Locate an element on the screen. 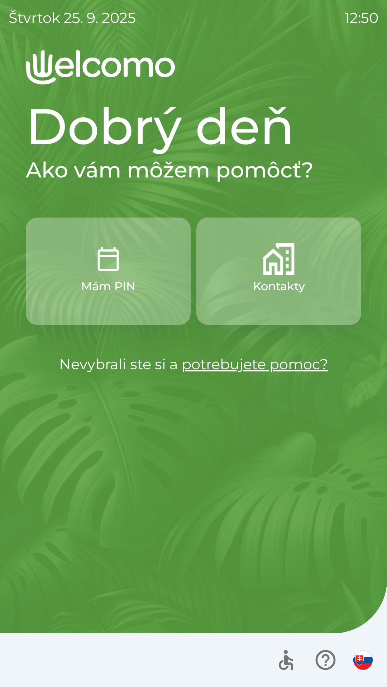 This screenshot has width=387, height=687. p: Nevybrali ste si a is located at coordinates (193, 364).